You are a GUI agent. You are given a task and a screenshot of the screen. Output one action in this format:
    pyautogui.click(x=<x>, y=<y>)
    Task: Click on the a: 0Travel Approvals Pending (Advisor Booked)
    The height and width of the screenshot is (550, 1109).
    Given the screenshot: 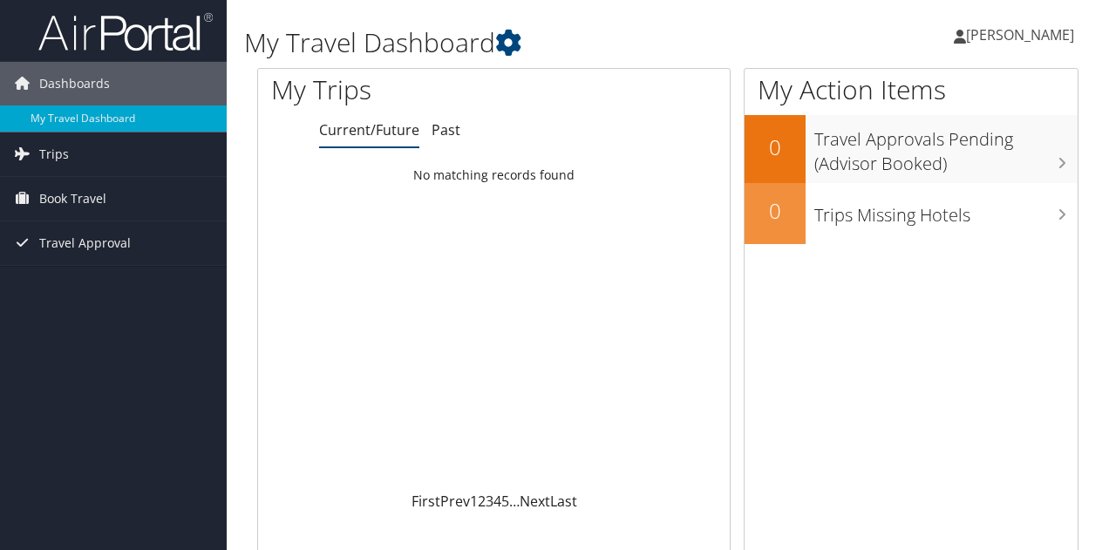 What is the action you would take?
    pyautogui.click(x=911, y=148)
    